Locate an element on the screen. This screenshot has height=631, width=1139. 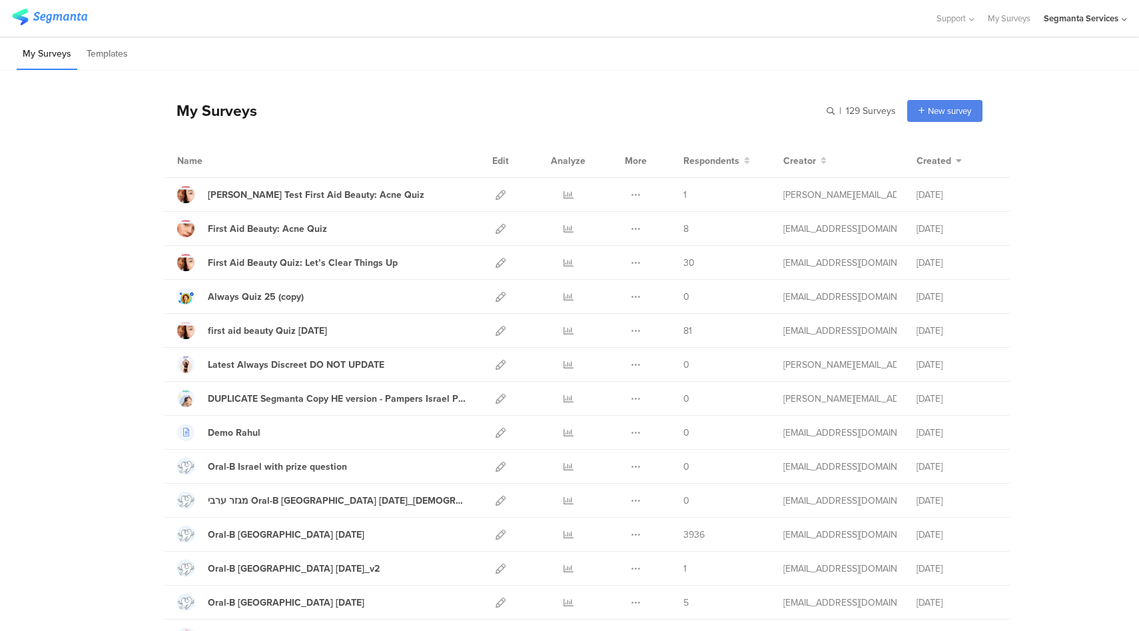
div: More is located at coordinates (636, 161).